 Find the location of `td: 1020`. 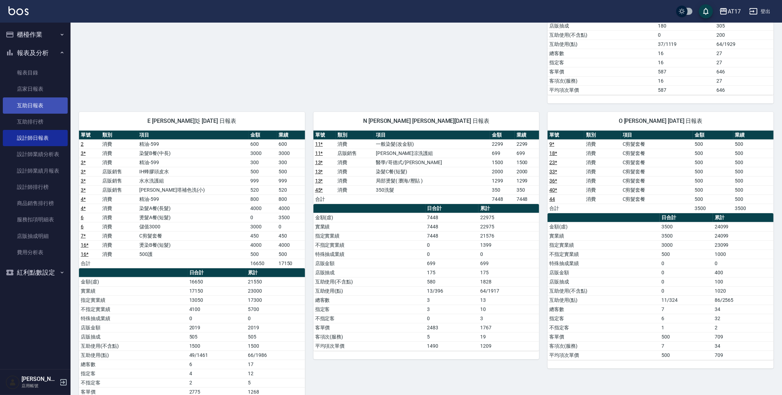

td: 1020 is located at coordinates (744, 291).